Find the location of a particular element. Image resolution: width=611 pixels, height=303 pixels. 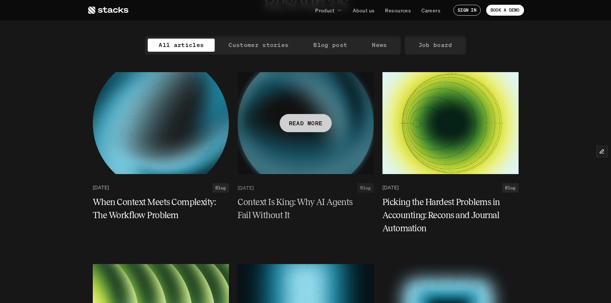

a: Context Is King: Why AI Agents Fail Without It is located at coordinates (306, 209).